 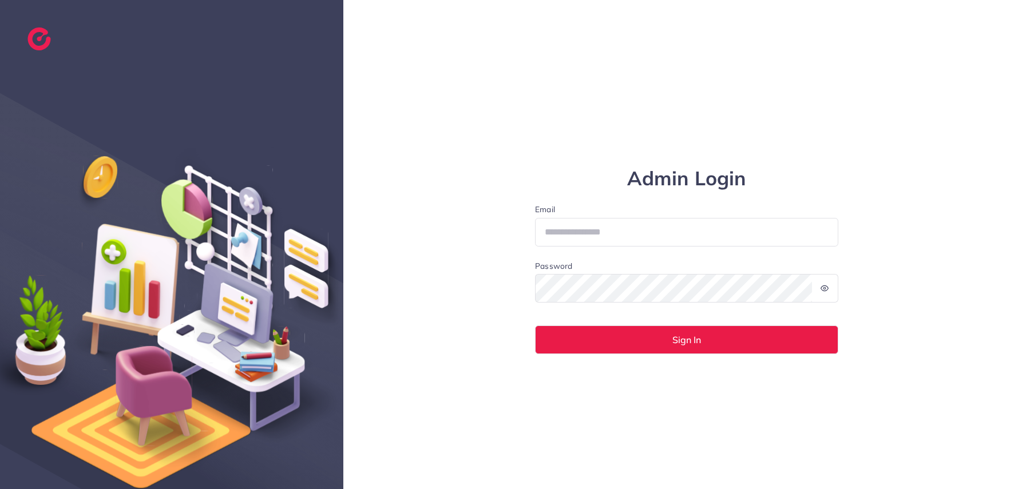 I want to click on span: Sign In, so click(x=687, y=340).